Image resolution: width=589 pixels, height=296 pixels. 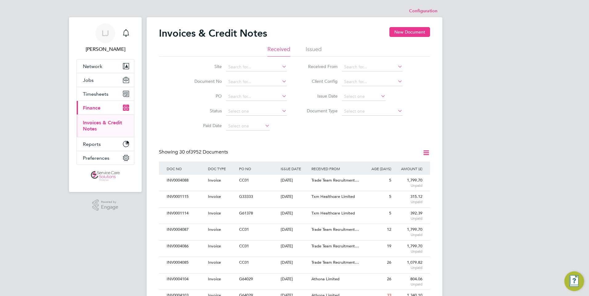 What do you see at coordinates (204, 96) in the screenshot?
I see `label: PO` at bounding box center [204, 96].